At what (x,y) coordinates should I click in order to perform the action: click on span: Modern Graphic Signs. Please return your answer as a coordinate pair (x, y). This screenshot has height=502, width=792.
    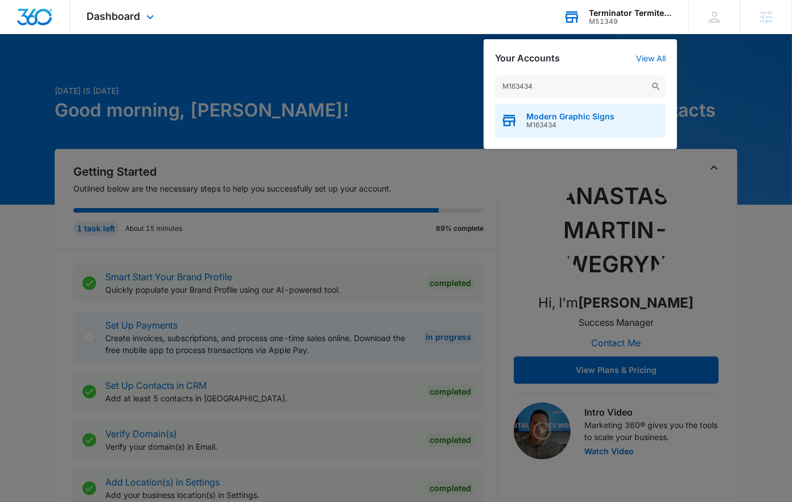
    Looking at the image, I should click on (570, 117).